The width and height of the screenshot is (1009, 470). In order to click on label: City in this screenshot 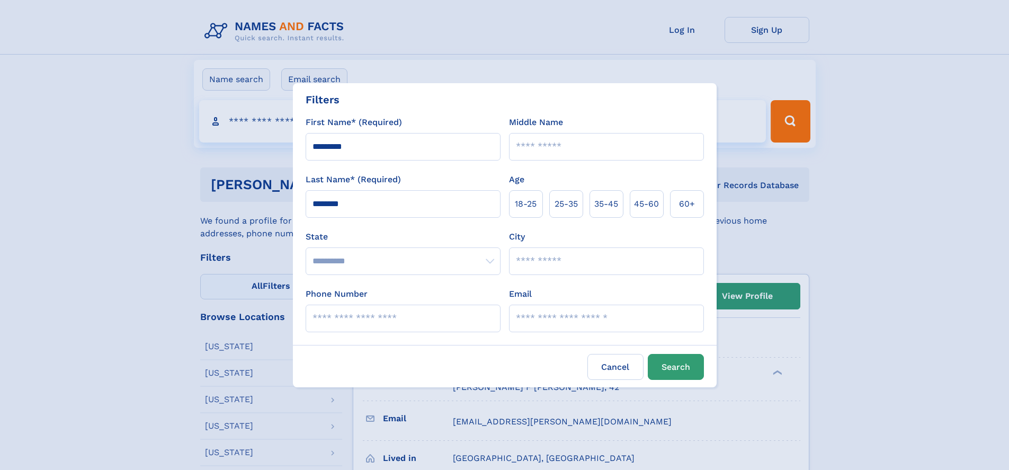, I will do `click(517, 237)`.